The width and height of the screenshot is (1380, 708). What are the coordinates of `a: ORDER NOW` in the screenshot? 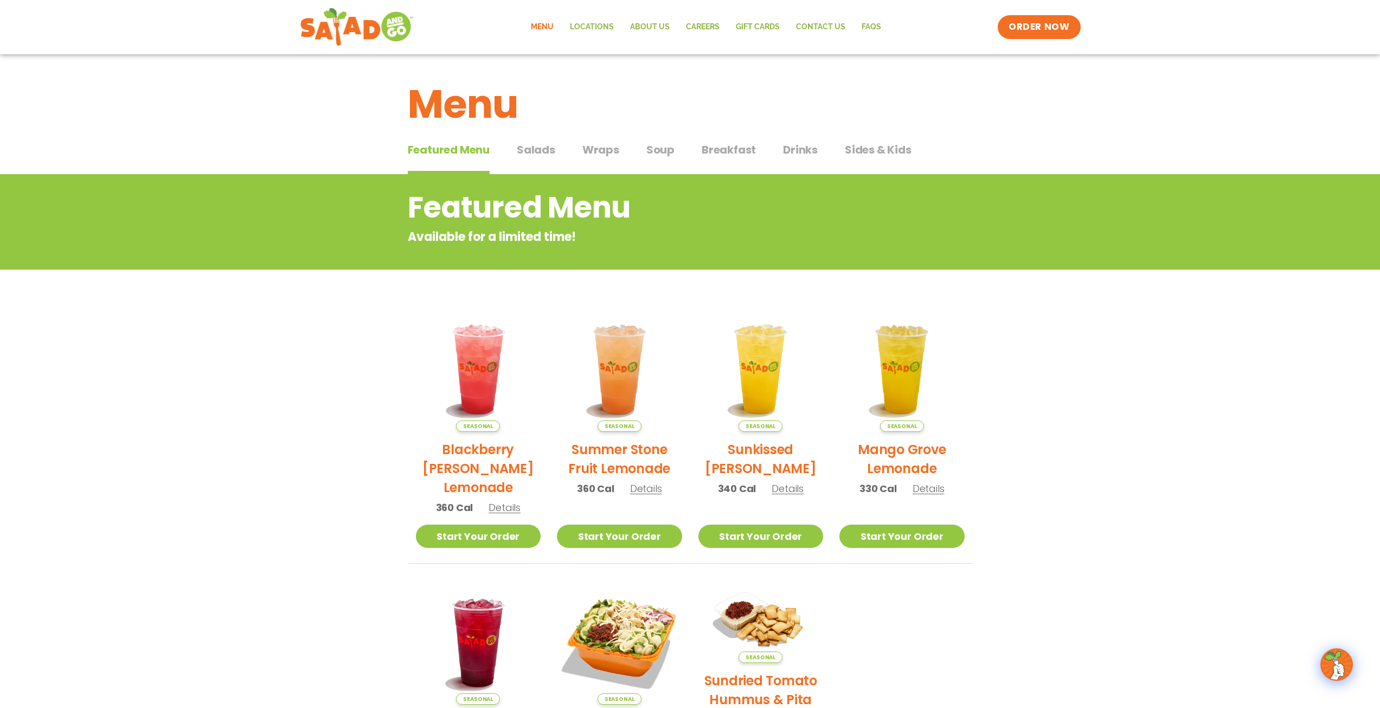 It's located at (1039, 27).